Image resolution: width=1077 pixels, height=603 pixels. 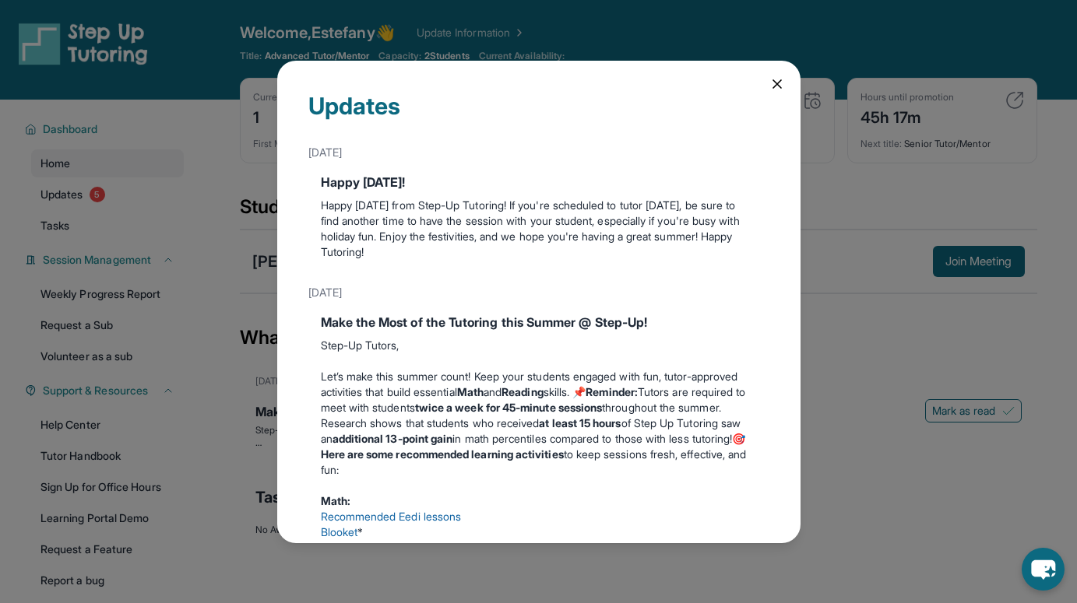 What do you see at coordinates (579, 423) in the screenshot?
I see `strong: at least 15 hours` at bounding box center [579, 423].